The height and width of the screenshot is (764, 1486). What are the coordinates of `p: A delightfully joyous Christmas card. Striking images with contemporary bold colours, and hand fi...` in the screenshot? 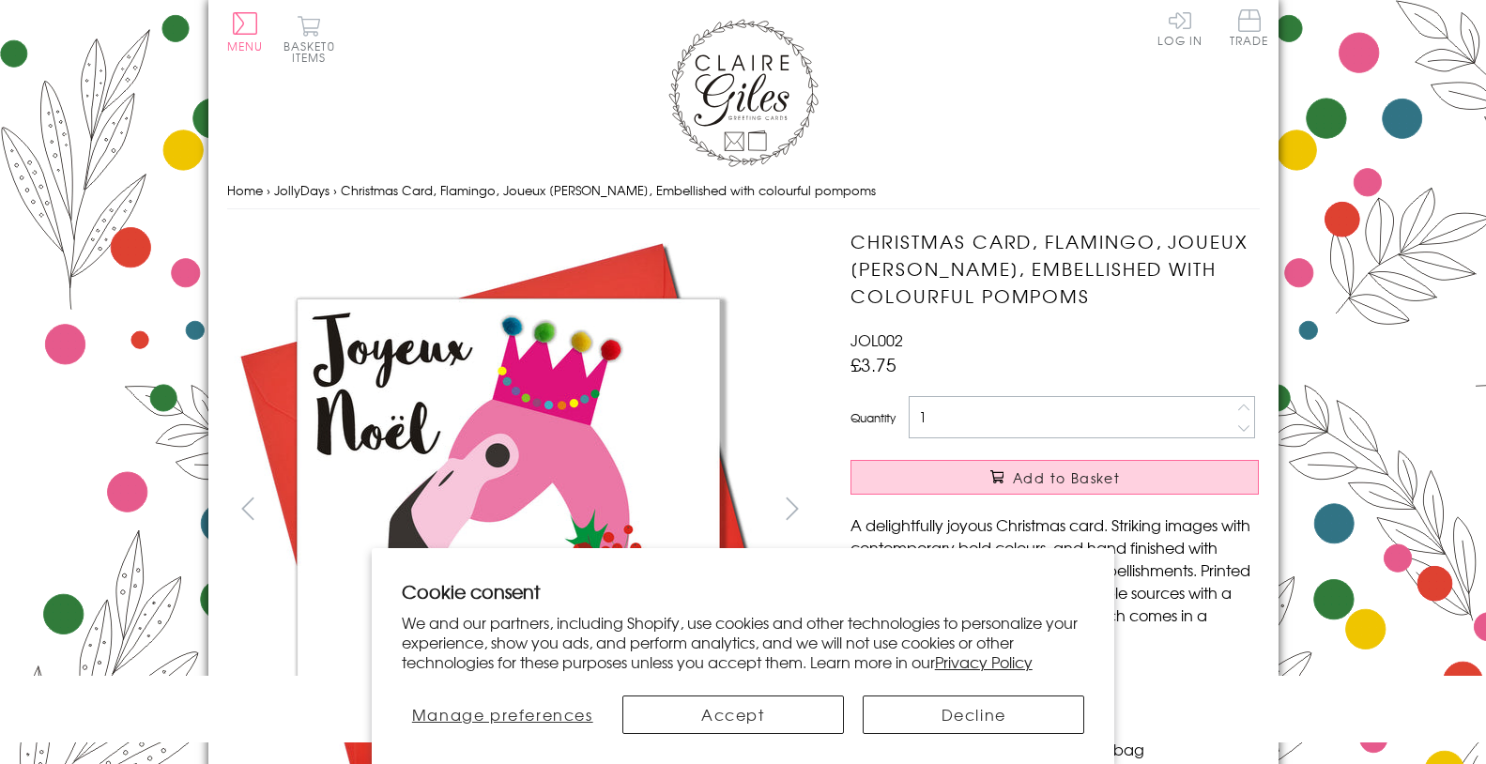 It's located at (1054, 581).